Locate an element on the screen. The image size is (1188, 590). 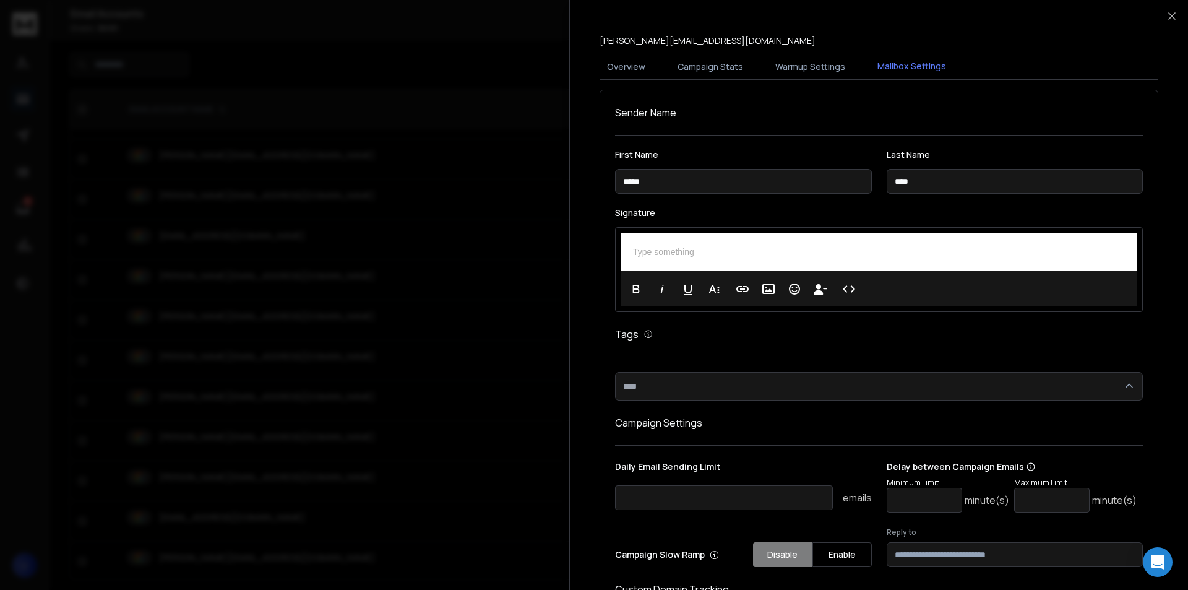
button: Underline (Ctrl+U) is located at coordinates (688, 289).